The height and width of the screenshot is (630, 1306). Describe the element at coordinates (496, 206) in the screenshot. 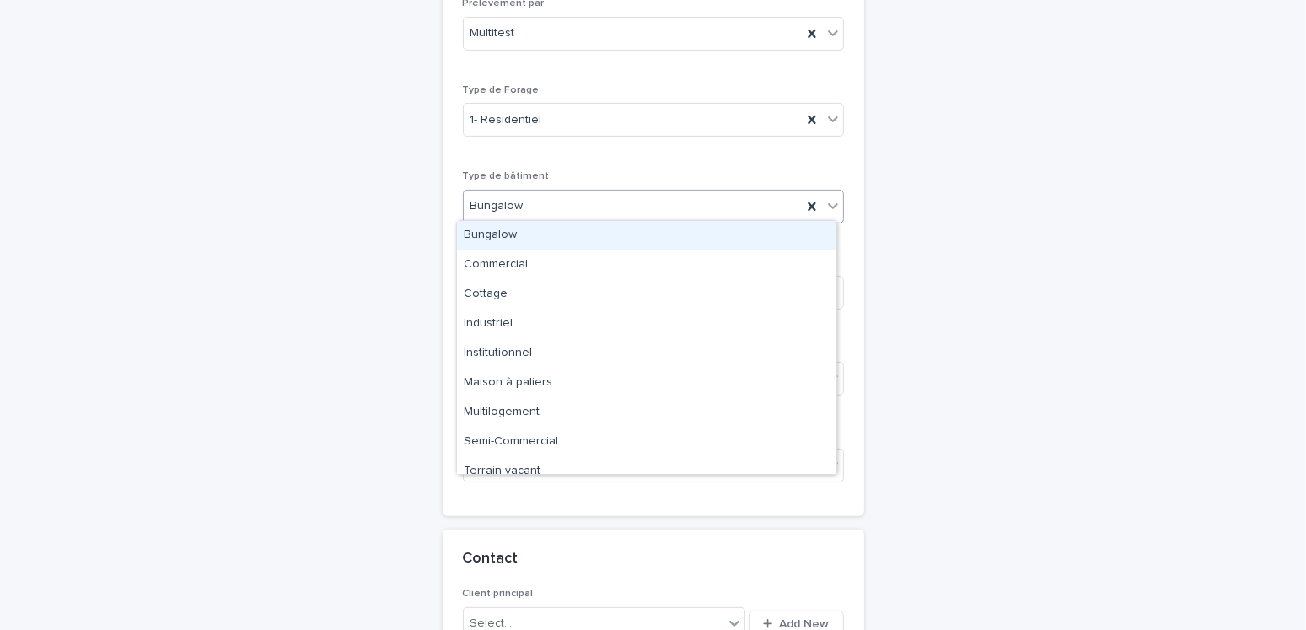

I see `span: Bungalow` at that location.